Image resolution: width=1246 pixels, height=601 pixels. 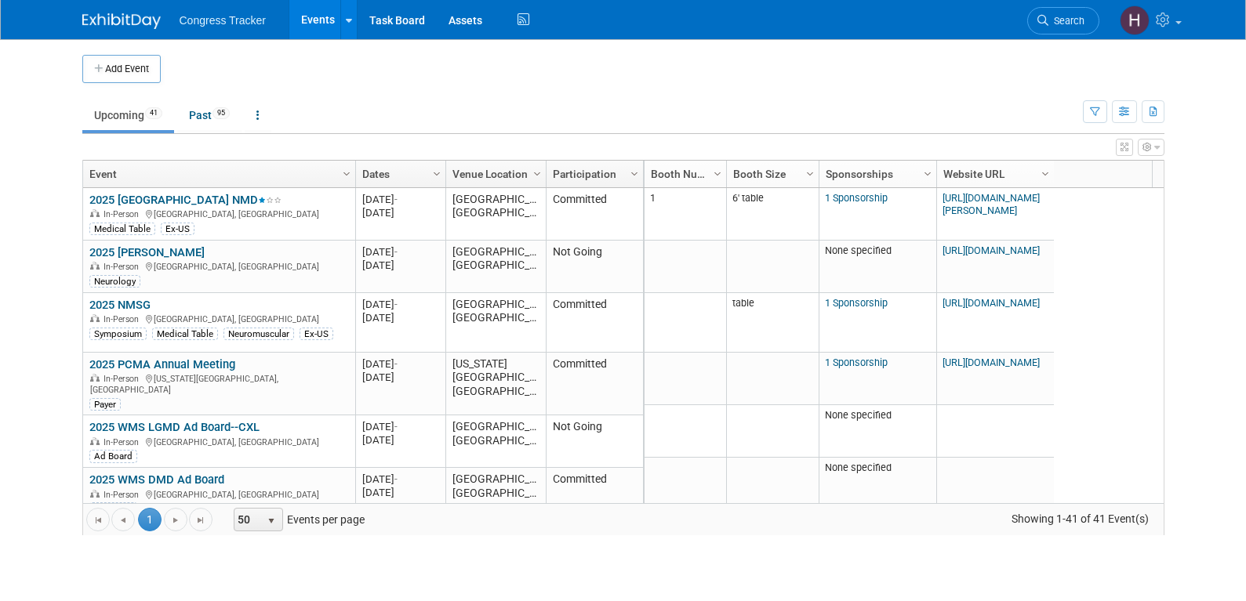 What do you see at coordinates (157, 480) in the screenshot?
I see `a: 2025 WMS DMD Ad Board` at bounding box center [157, 480].